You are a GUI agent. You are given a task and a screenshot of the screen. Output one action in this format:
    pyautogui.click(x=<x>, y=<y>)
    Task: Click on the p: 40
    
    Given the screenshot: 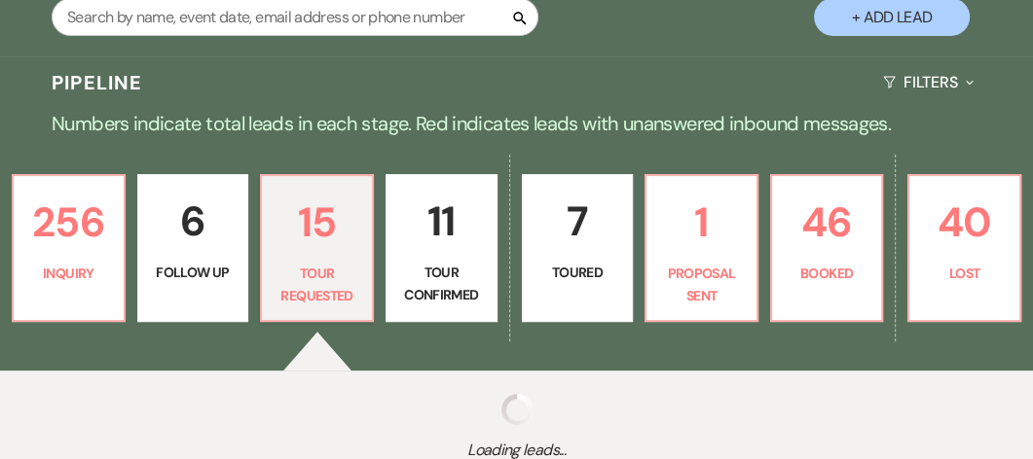 What is the action you would take?
    pyautogui.click(x=964, y=222)
    